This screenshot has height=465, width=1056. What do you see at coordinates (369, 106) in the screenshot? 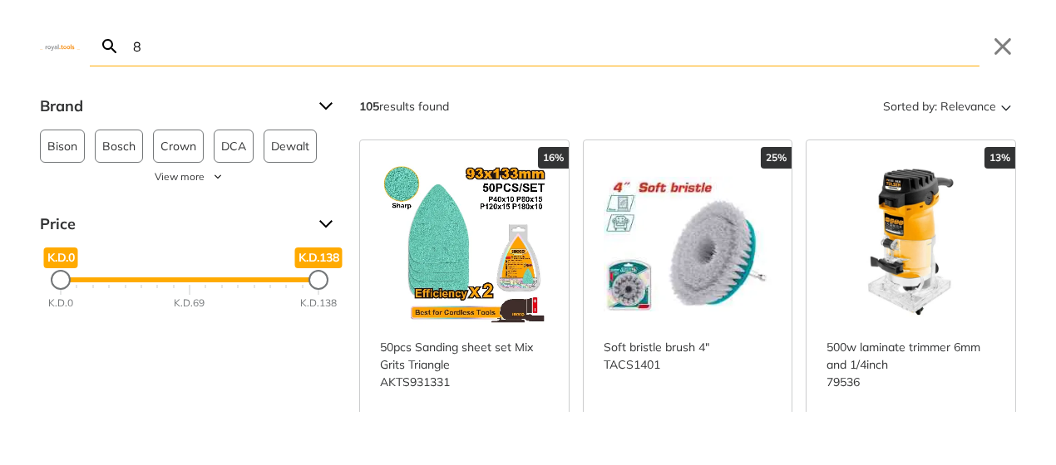
I see `strong: 105` at bounding box center [369, 106].